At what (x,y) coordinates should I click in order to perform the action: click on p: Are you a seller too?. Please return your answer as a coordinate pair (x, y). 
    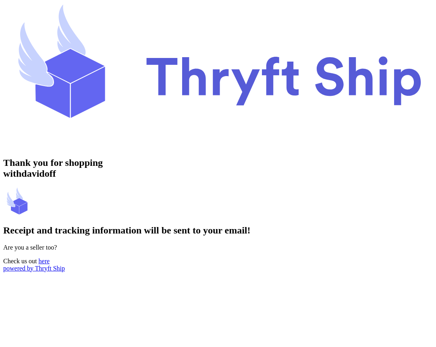
    Looking at the image, I should click on (218, 248).